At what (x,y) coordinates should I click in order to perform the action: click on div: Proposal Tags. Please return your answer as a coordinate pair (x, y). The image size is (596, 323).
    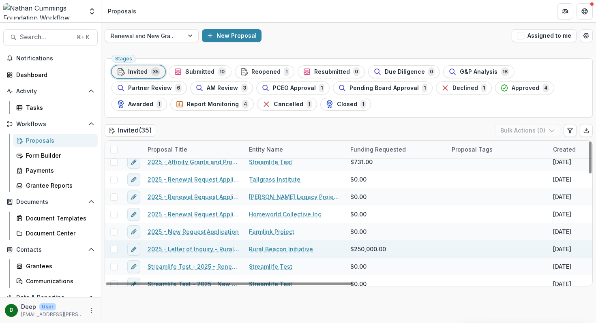
    Looking at the image, I should click on (472, 149).